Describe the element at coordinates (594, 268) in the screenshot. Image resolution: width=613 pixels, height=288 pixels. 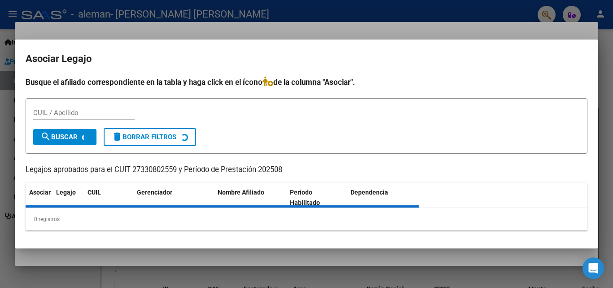
I see `div: Open Intercom Messenger` at that location.